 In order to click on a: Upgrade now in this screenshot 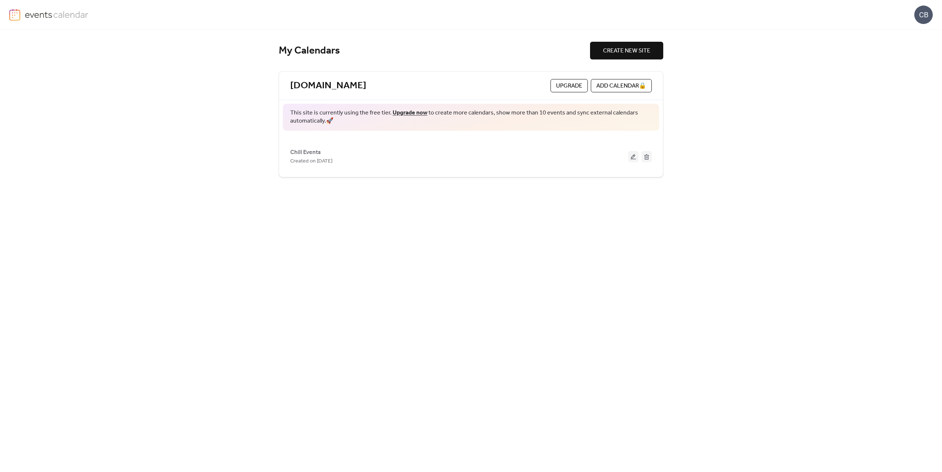, I will do `click(410, 113)`.